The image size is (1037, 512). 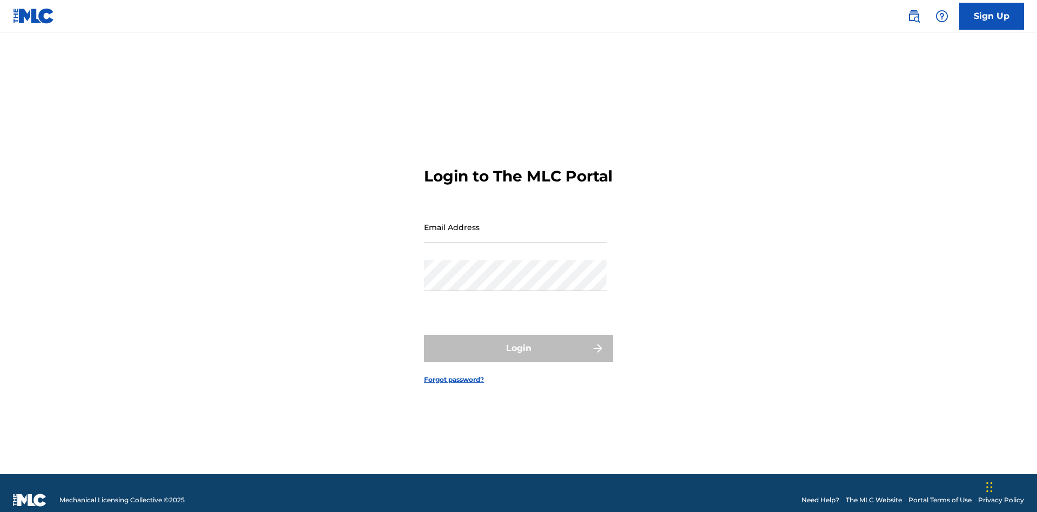 I want to click on h3: Login to The MLC Portal, so click(x=518, y=176).